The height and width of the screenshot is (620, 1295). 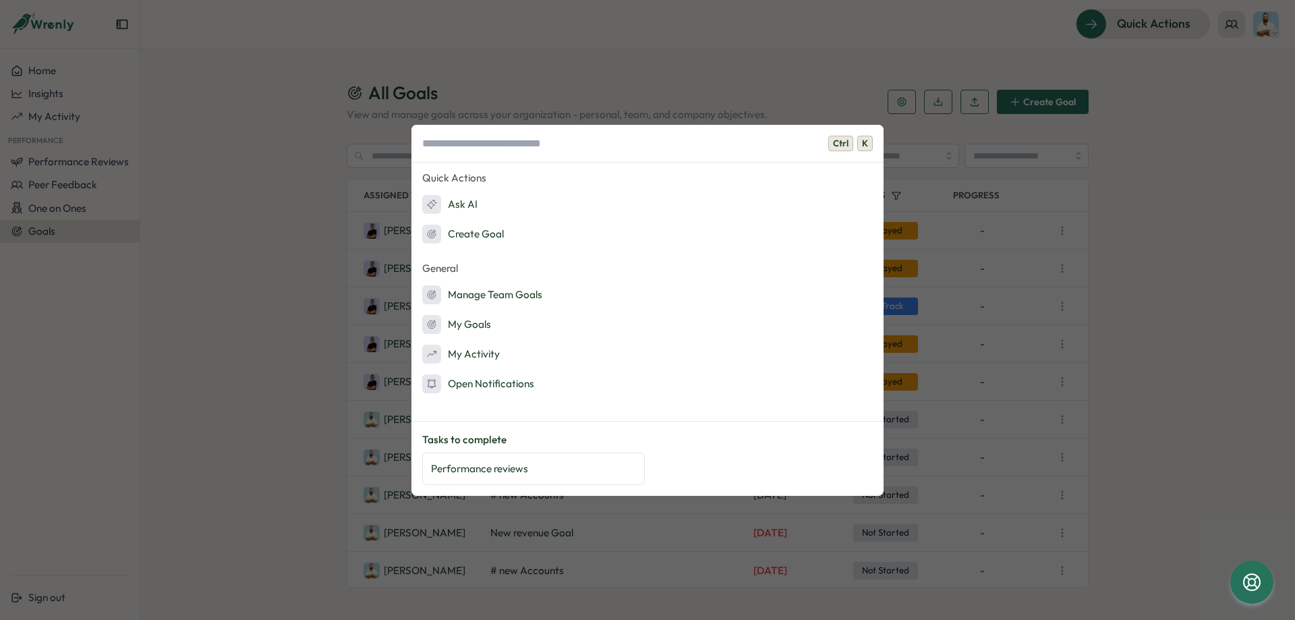 What do you see at coordinates (461, 354) in the screenshot?
I see `div: My Activity` at bounding box center [461, 354].